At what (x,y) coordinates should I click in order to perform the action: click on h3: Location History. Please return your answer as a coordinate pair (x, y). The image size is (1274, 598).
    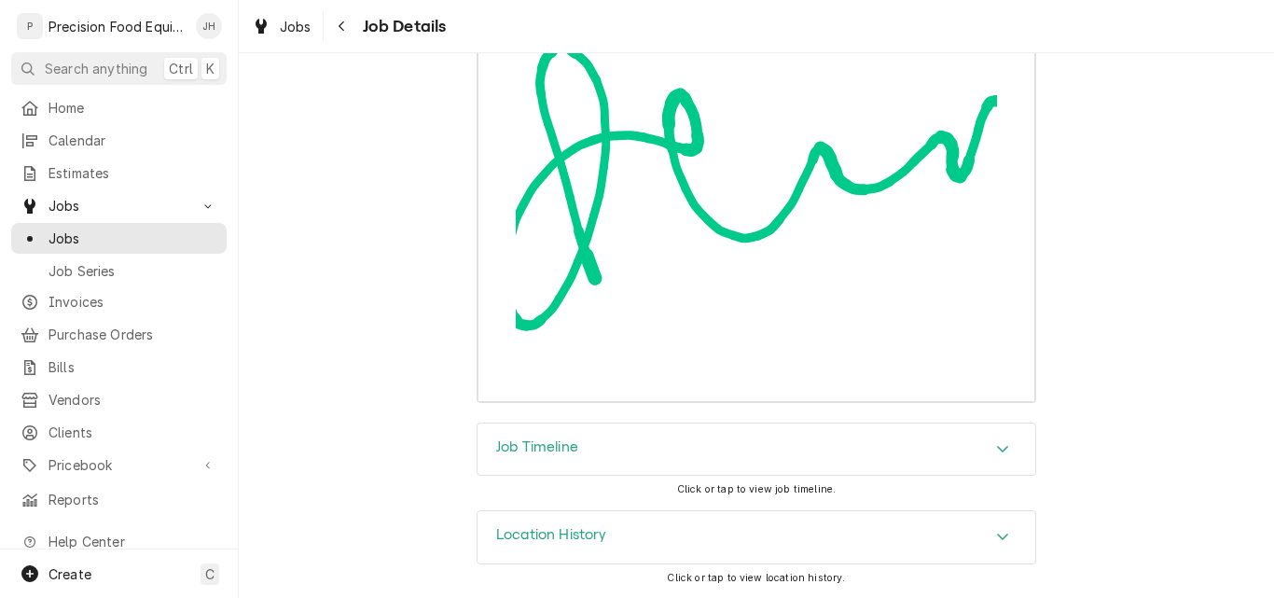
    Looking at the image, I should click on (551, 534).